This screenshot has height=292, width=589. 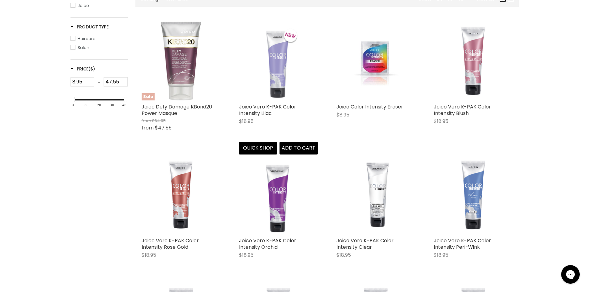 I want to click on img: Joico Vero K-PAK Color Intensity Peri-Wink, so click(x=473, y=195).